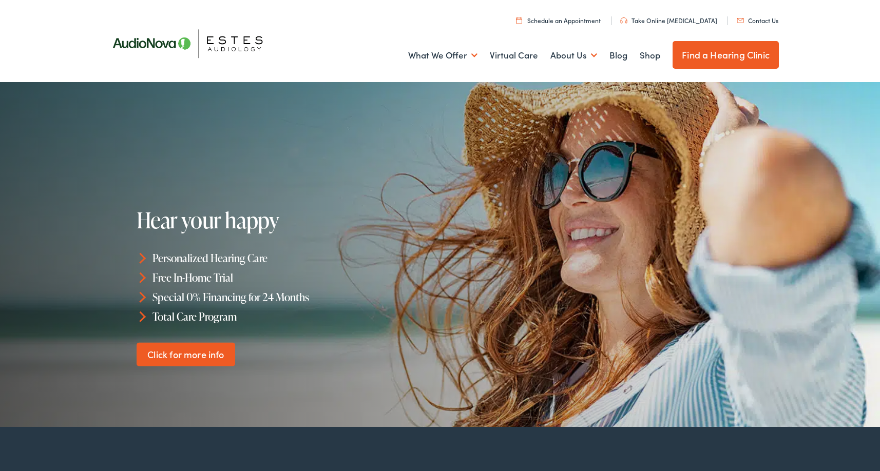 Image resolution: width=880 pixels, height=471 pixels. Describe the element at coordinates (291, 220) in the screenshot. I see `h1: Hear your happy` at that location.